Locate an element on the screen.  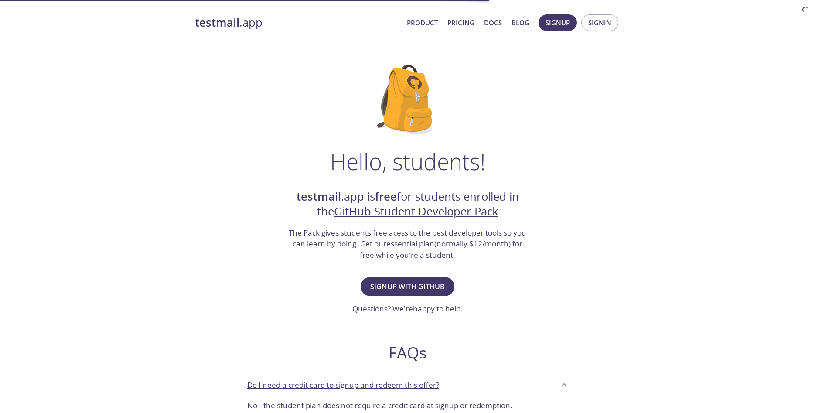
a: Pricing is located at coordinates (461, 23).